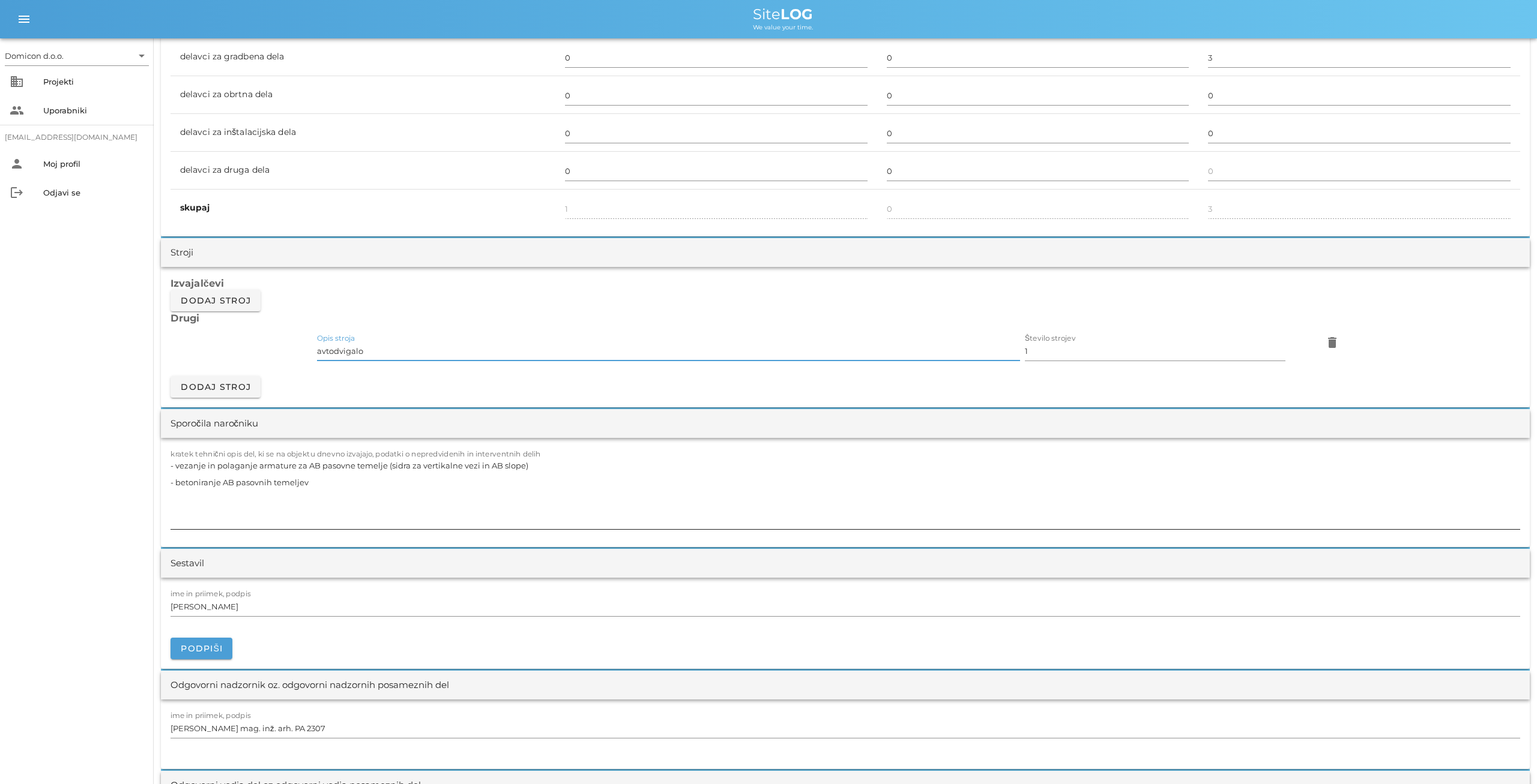  Describe the element at coordinates (214, 423) in the screenshot. I see `div: Sporočila naročniku` at that location.